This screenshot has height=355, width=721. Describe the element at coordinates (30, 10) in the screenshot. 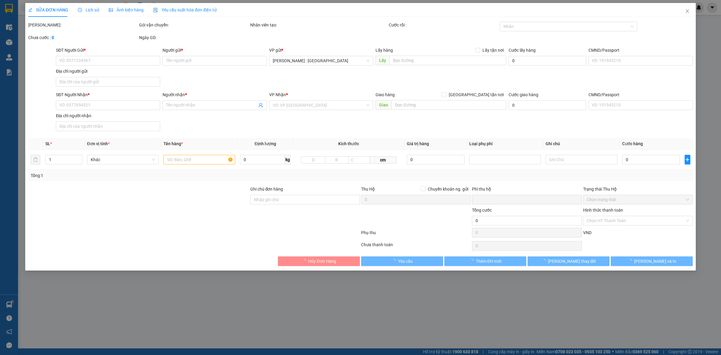

I see `span: edit` at that location.